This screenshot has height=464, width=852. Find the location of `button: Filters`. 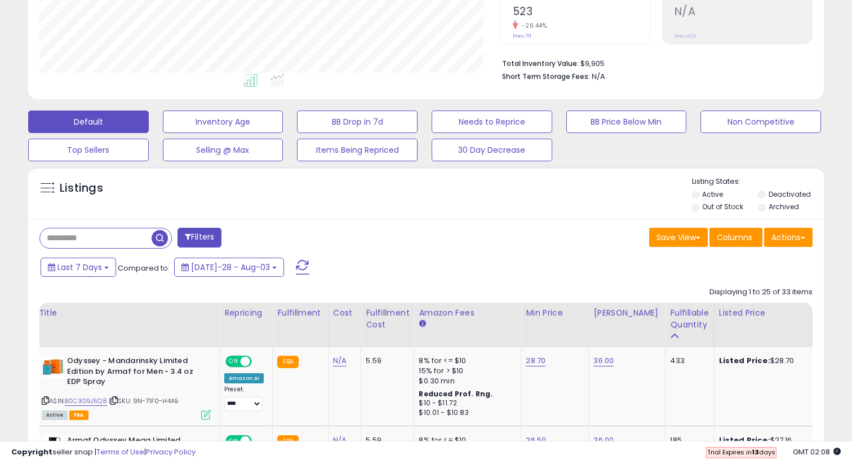

button: Filters is located at coordinates (200, 237).